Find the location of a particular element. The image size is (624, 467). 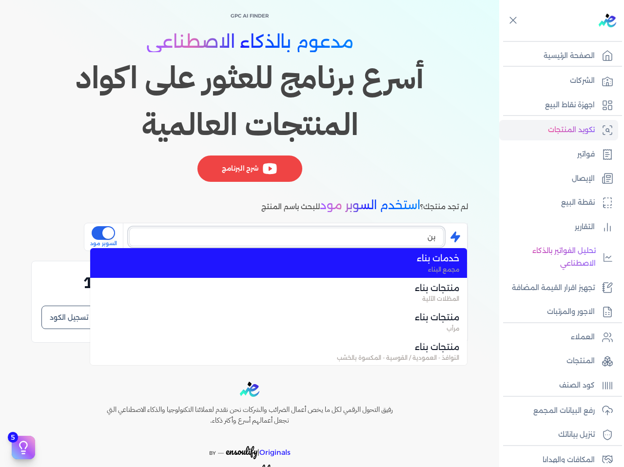

span: مدعوم بالذكاء الاصطناعي is located at coordinates (250, 41).